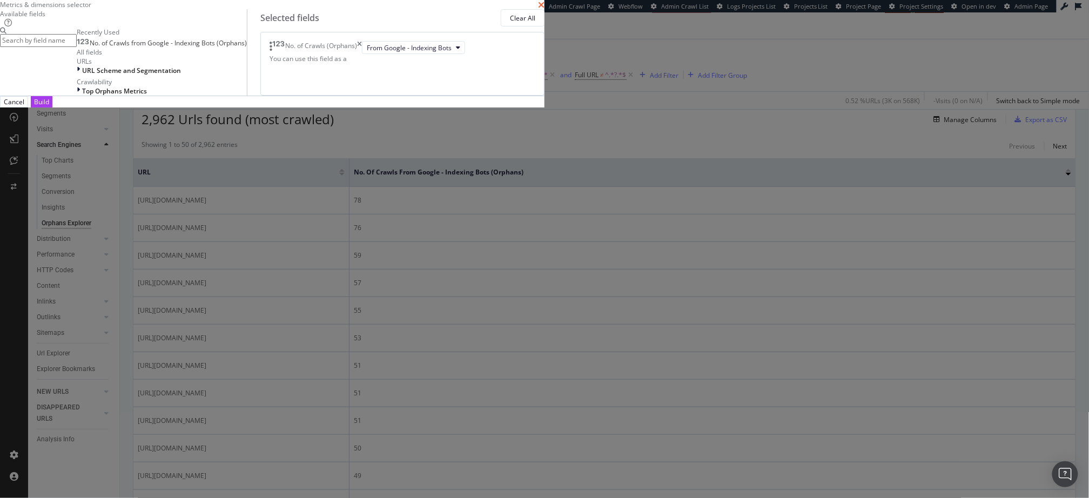 Image resolution: width=1089 pixels, height=498 pixels. I want to click on div: Open Intercom Messenger, so click(1065, 474).